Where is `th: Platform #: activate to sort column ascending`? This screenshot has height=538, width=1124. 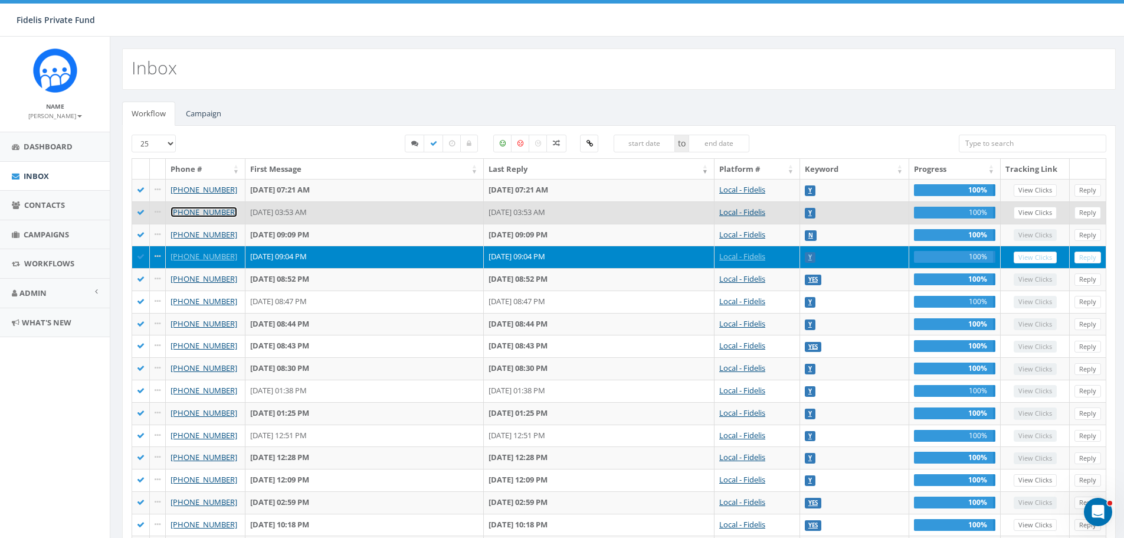 th: Platform #: activate to sort column ascending is located at coordinates (757, 169).